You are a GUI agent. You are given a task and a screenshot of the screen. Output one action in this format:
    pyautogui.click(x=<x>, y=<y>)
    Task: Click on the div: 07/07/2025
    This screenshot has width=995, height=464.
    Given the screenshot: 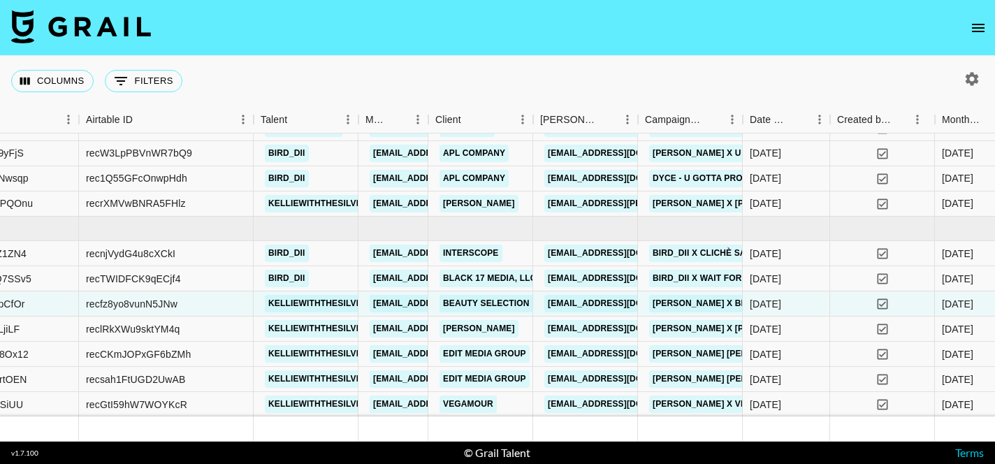 What is the action you would take?
    pyautogui.click(x=765, y=178)
    